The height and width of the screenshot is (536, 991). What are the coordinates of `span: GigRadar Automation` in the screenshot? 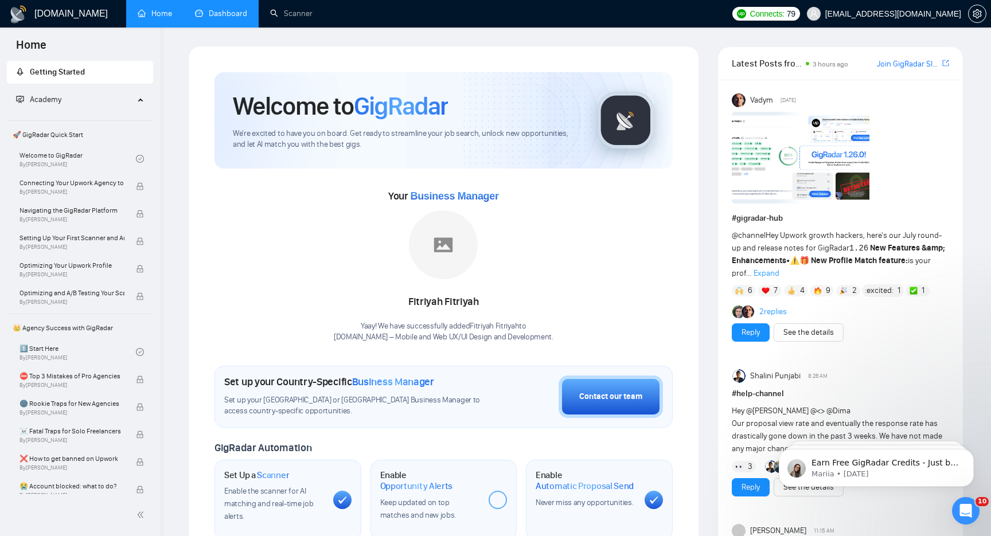 It's located at (263, 448).